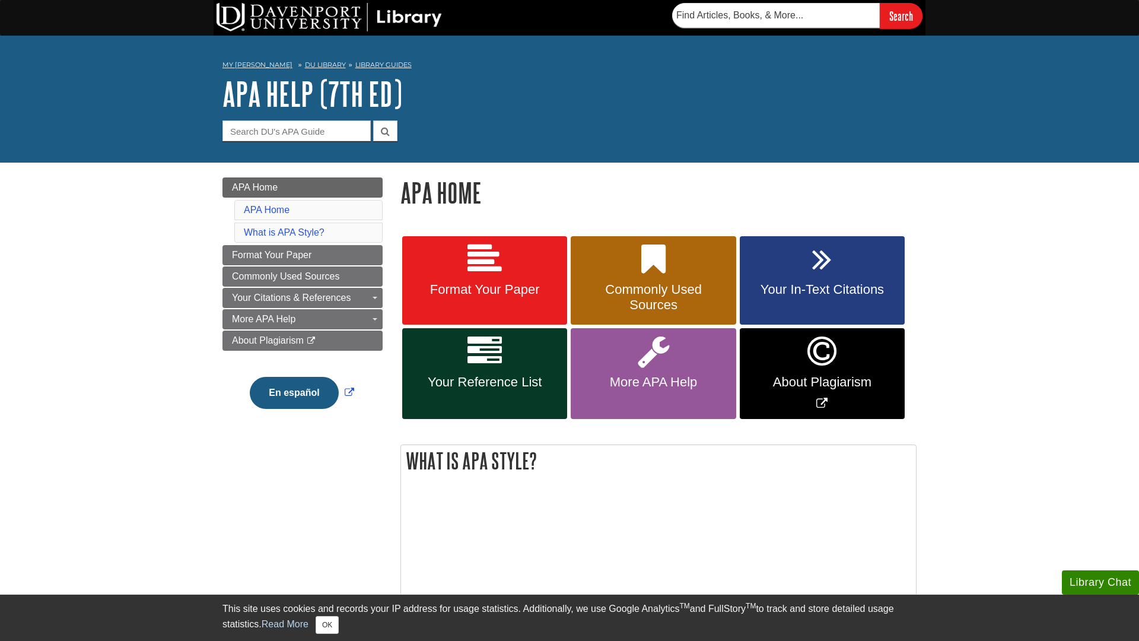 This screenshot has height=641, width=1139. What do you see at coordinates (327, 625) in the screenshot?
I see `button: Close` at bounding box center [327, 625].